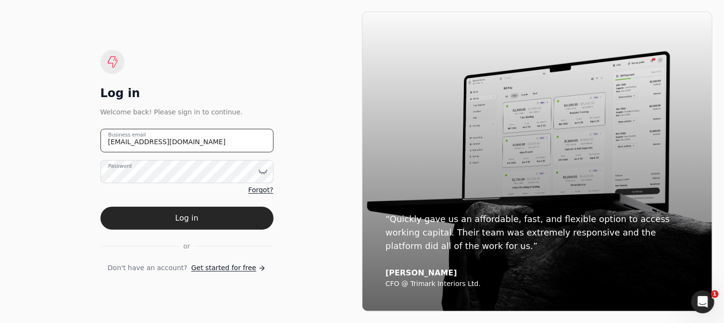  Describe the element at coordinates (186, 246) in the screenshot. I see `span: or` at that location.